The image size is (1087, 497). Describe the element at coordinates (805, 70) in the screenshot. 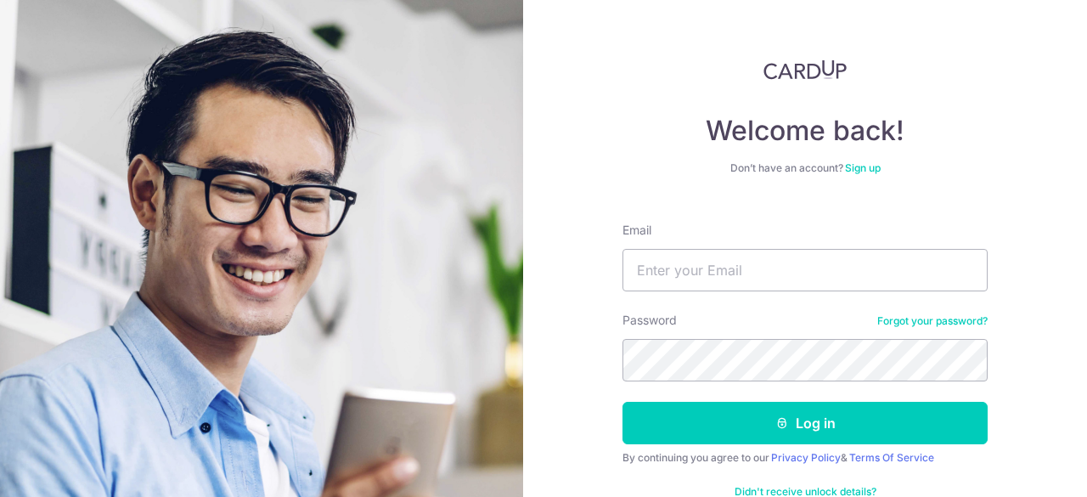

I see `img: CardUp Logo` at that location.